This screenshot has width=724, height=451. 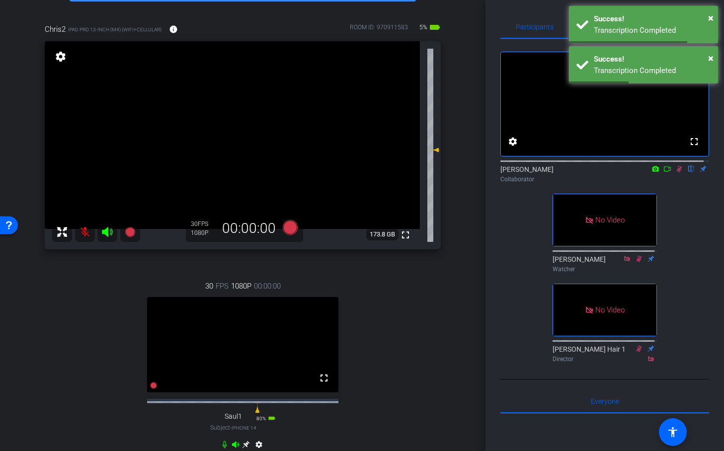 I want to click on span: 1080P, so click(x=241, y=286).